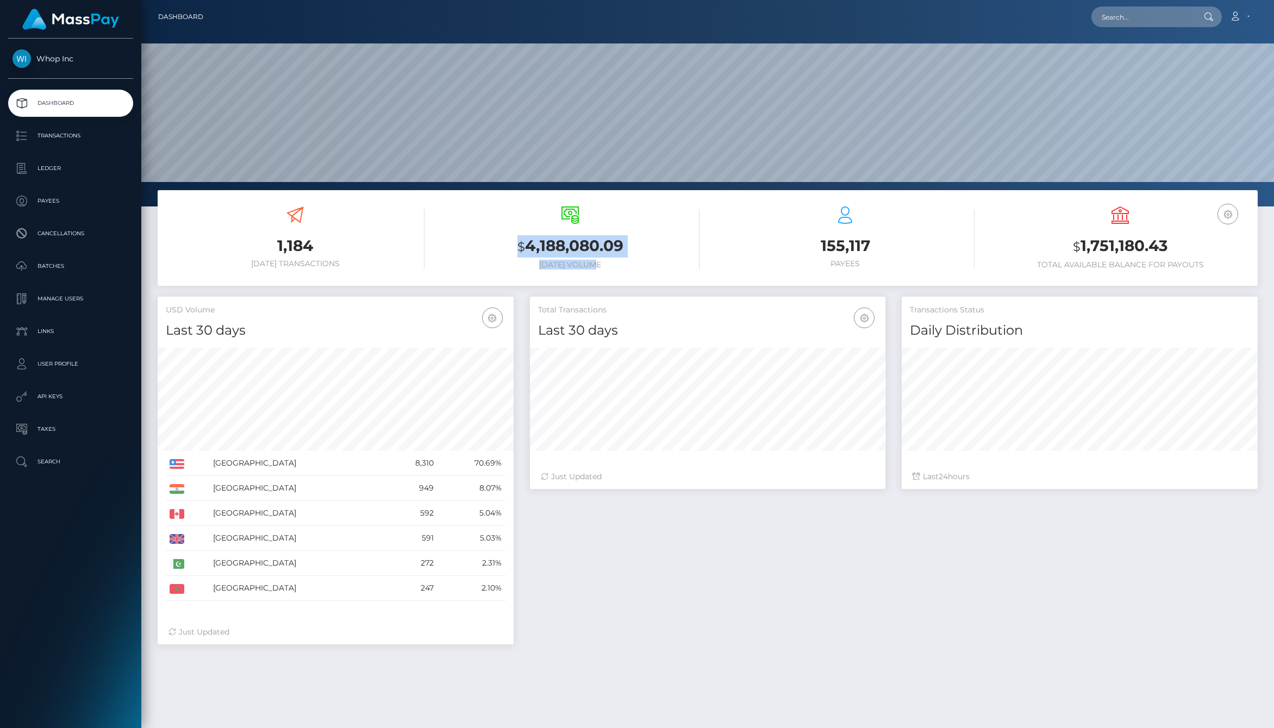 The width and height of the screenshot is (1274, 728). Describe the element at coordinates (71, 234) in the screenshot. I see `a: Cancellations` at that location.